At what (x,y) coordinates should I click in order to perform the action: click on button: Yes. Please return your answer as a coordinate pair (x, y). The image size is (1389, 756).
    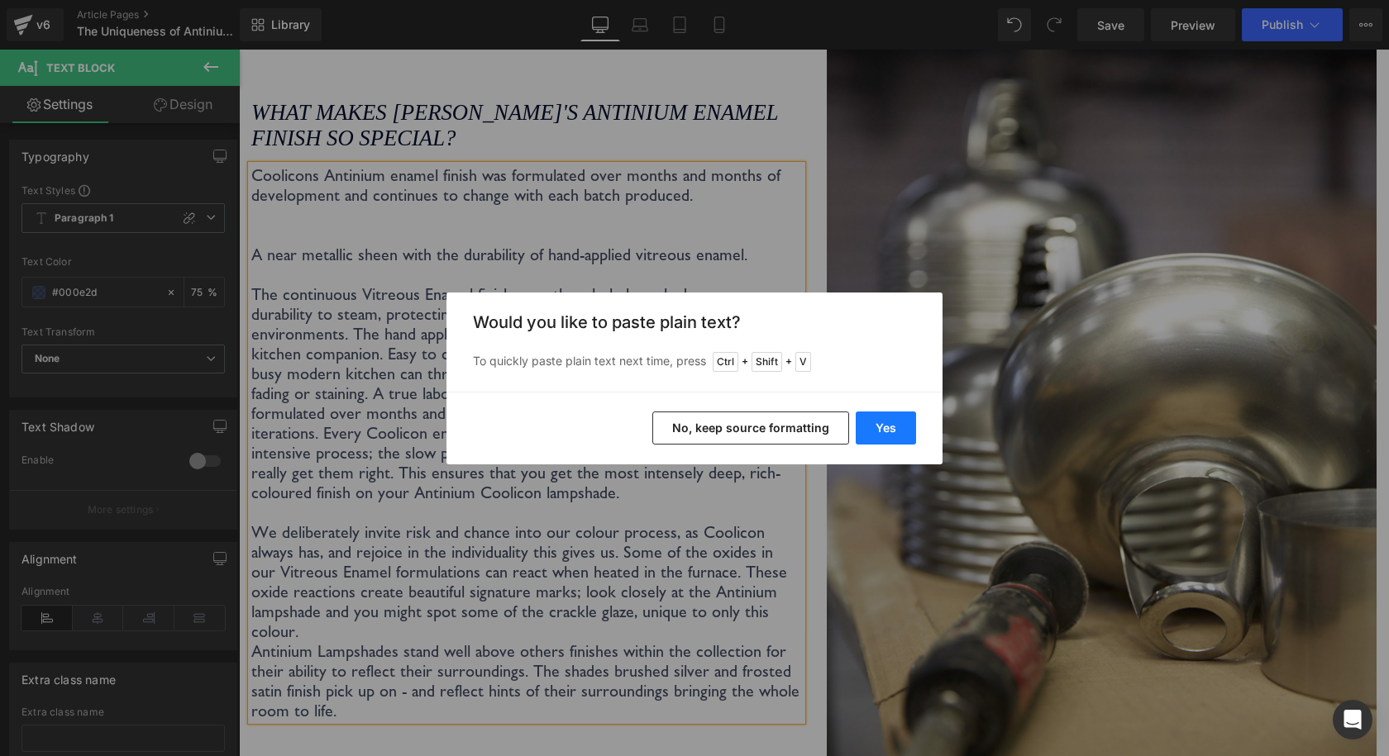
    Looking at the image, I should click on (885, 428).